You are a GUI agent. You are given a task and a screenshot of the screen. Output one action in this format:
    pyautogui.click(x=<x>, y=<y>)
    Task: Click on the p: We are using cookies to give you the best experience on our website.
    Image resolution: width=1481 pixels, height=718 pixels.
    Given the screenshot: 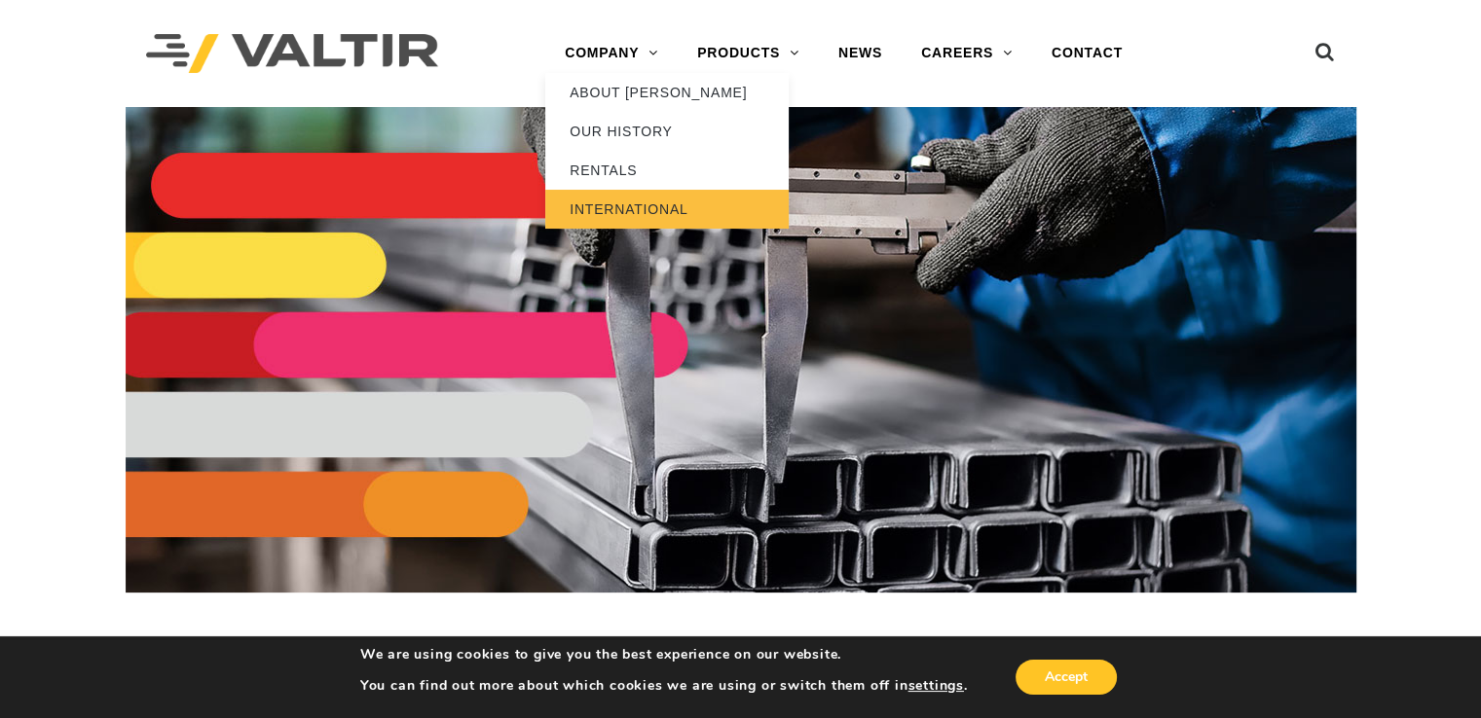 What is the action you would take?
    pyautogui.click(x=664, y=655)
    